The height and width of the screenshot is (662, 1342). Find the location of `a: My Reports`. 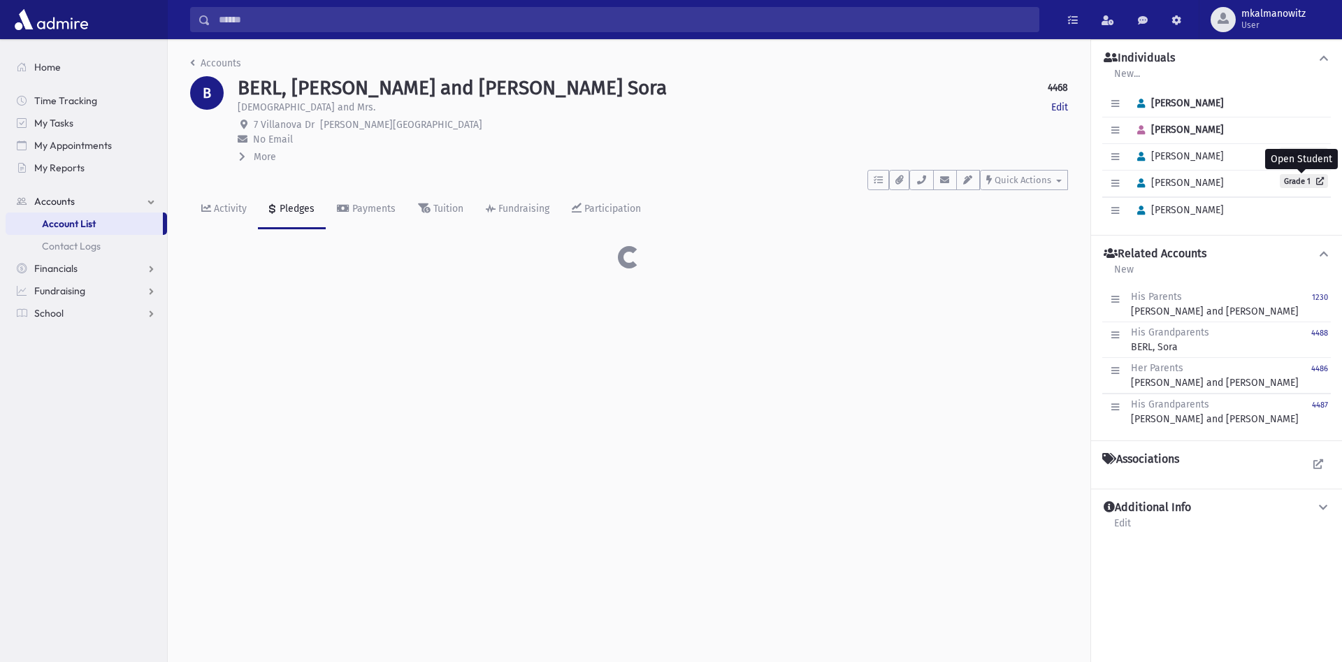

a: My Reports is located at coordinates (86, 168).